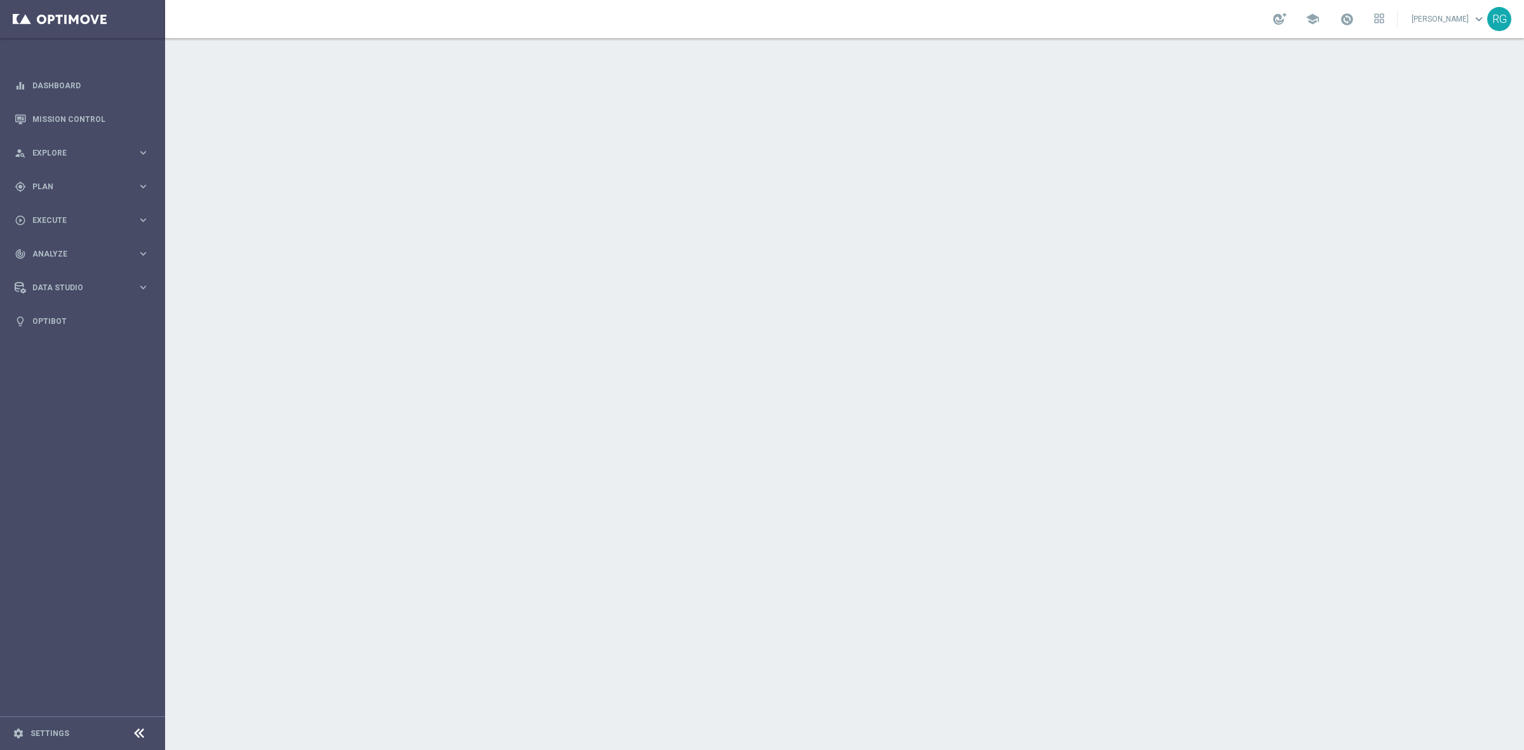 The image size is (1524, 750). What do you see at coordinates (82, 86) in the screenshot?
I see `button: equalizer Dashboard` at bounding box center [82, 86].